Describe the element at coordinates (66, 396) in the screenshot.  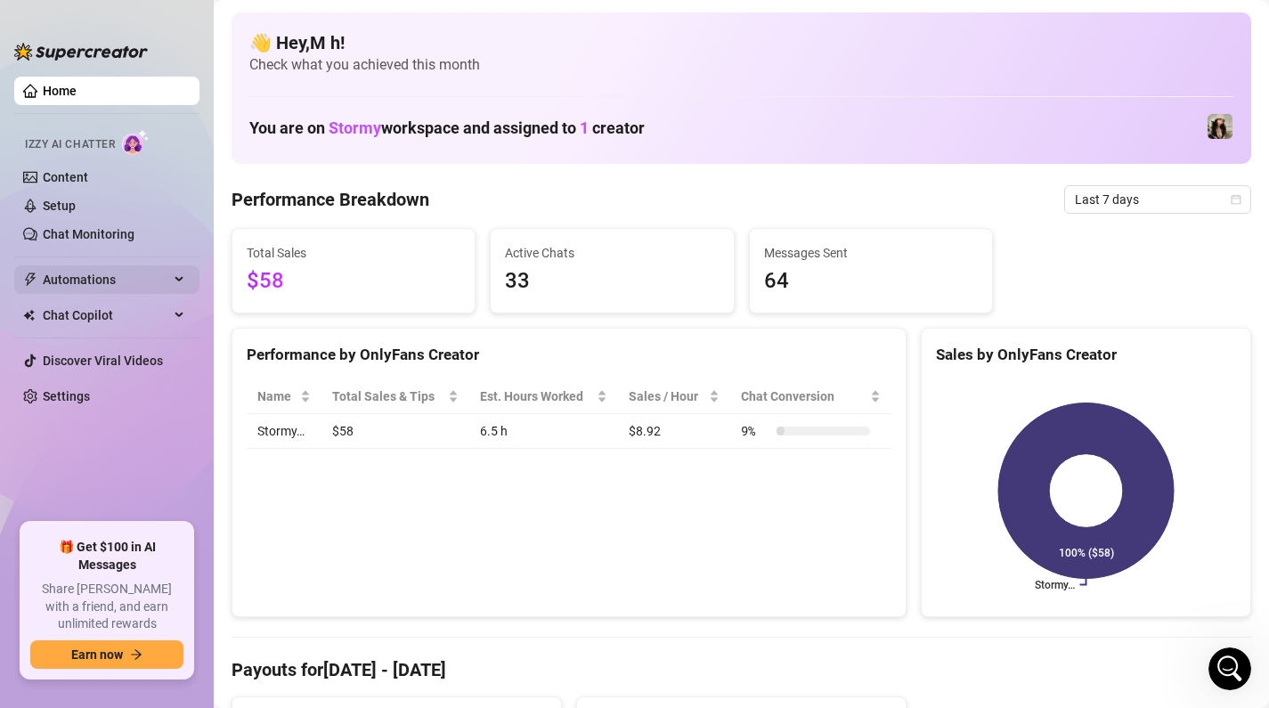
I see `a: Settings` at that location.